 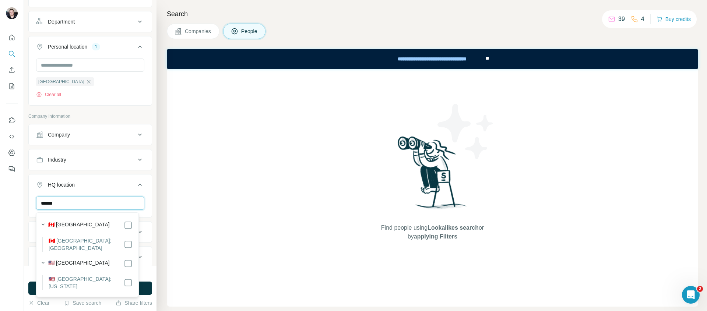 What do you see at coordinates (433, 232) in the screenshot?
I see `span: Find people using or by` at bounding box center [433, 232].